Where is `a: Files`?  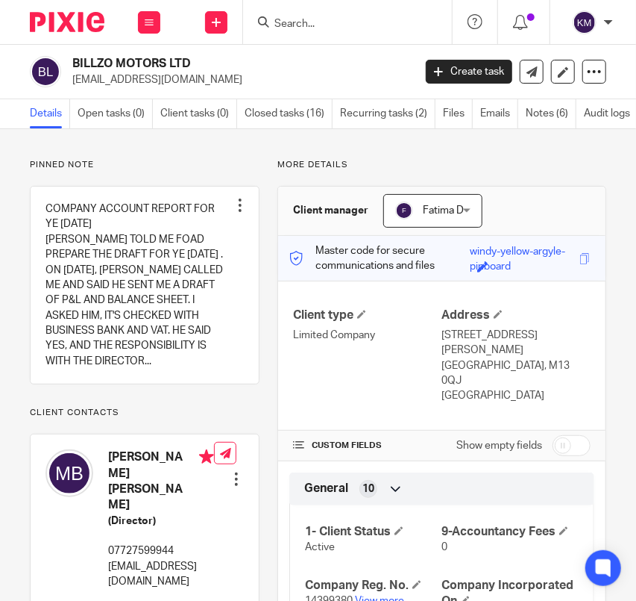 a: Files is located at coordinates (458, 113).